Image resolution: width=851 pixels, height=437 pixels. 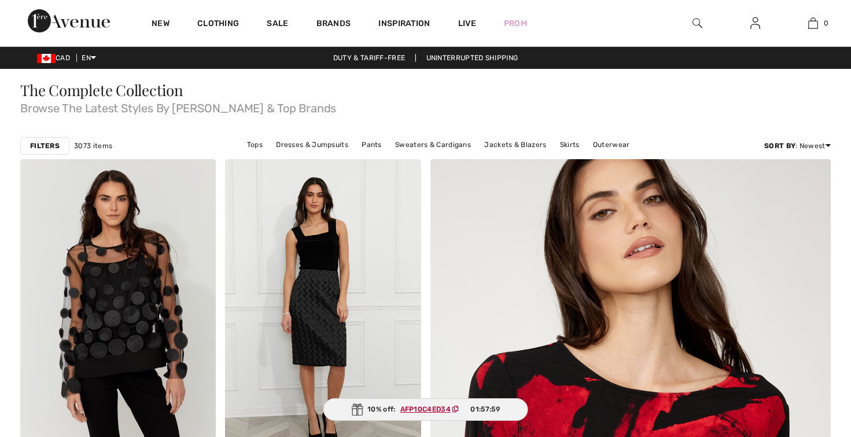 I want to click on a: 0, so click(x=813, y=23).